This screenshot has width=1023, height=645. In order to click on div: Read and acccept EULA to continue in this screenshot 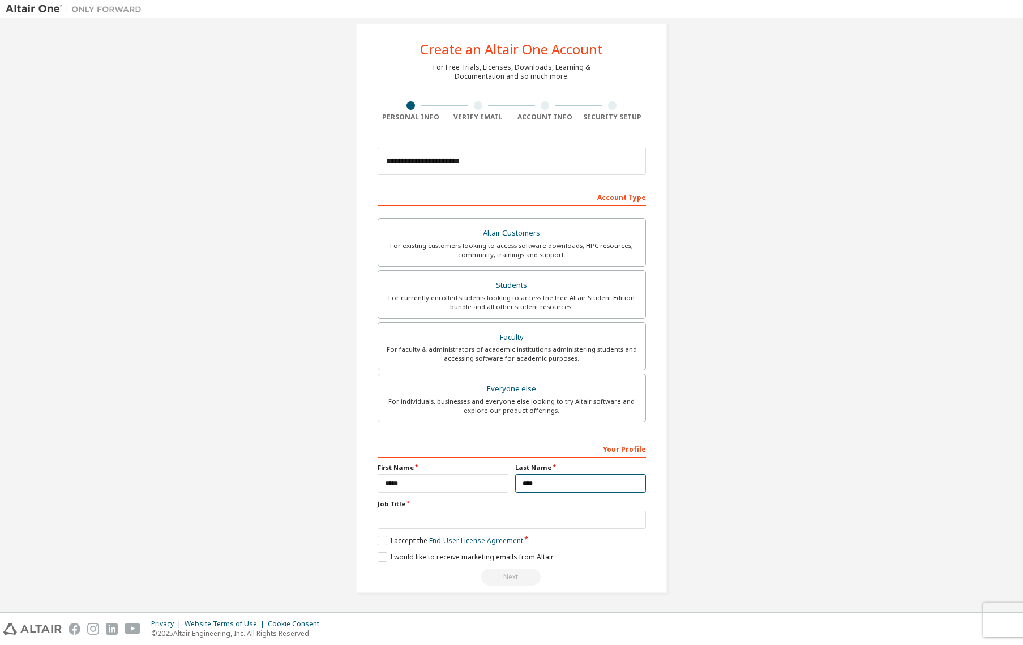, I will do `click(512, 577)`.